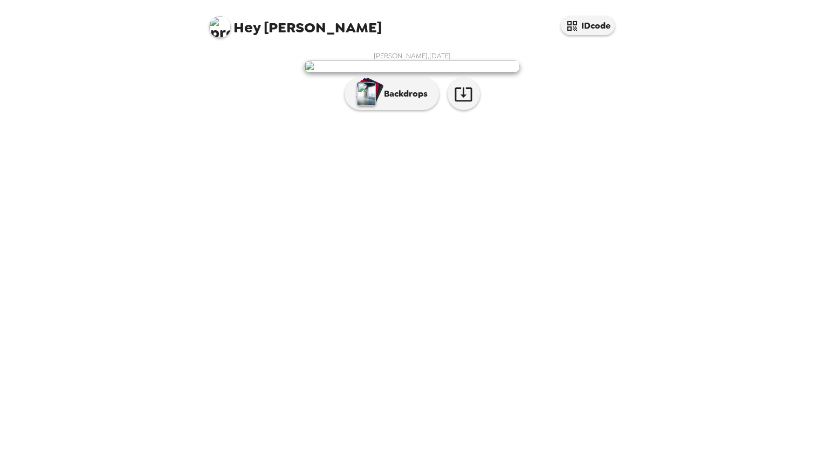 The image size is (824, 450). Describe the element at coordinates (391, 94) in the screenshot. I see `button: Backdrops` at that location.